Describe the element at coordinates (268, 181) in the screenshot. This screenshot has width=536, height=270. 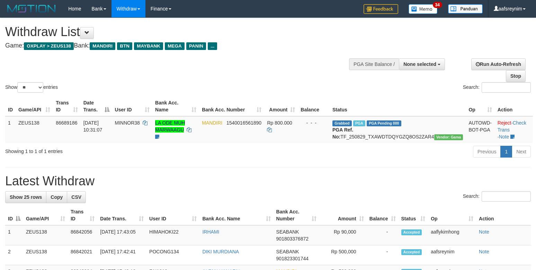
I see `h1: Latest Withdraw` at that location.